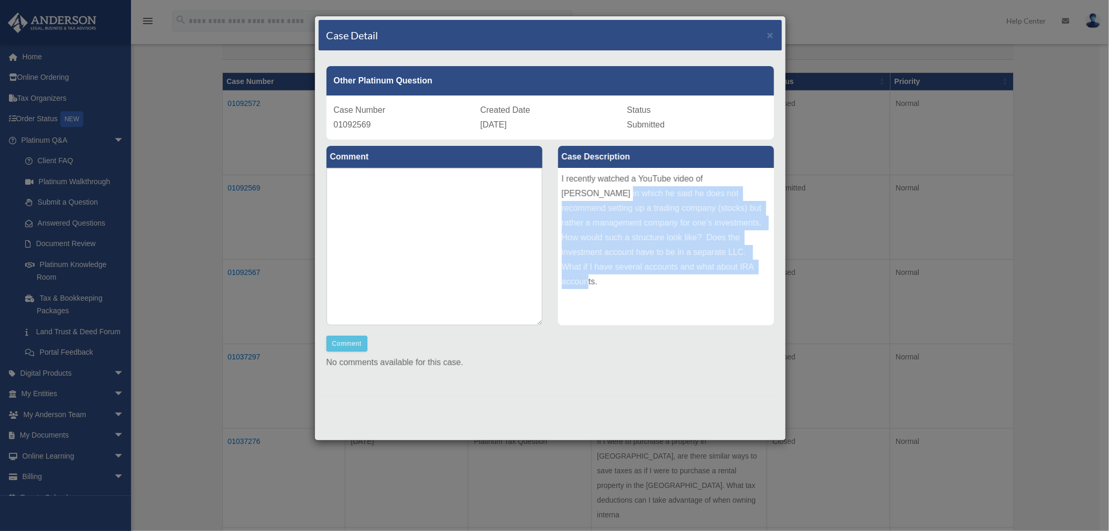  I want to click on div: Other Platinum Question, so click(550, 81).